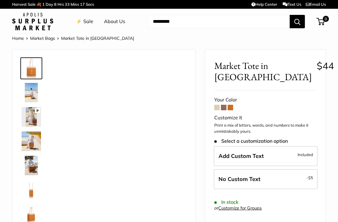 Image resolution: width=338 pixels, height=222 pixels. What do you see at coordinates (18, 38) in the screenshot?
I see `a: Home` at bounding box center [18, 38].